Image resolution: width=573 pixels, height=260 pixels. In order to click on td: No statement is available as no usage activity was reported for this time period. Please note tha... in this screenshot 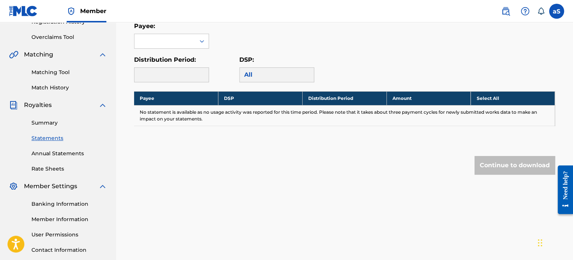, I will do `click(345, 115)`.